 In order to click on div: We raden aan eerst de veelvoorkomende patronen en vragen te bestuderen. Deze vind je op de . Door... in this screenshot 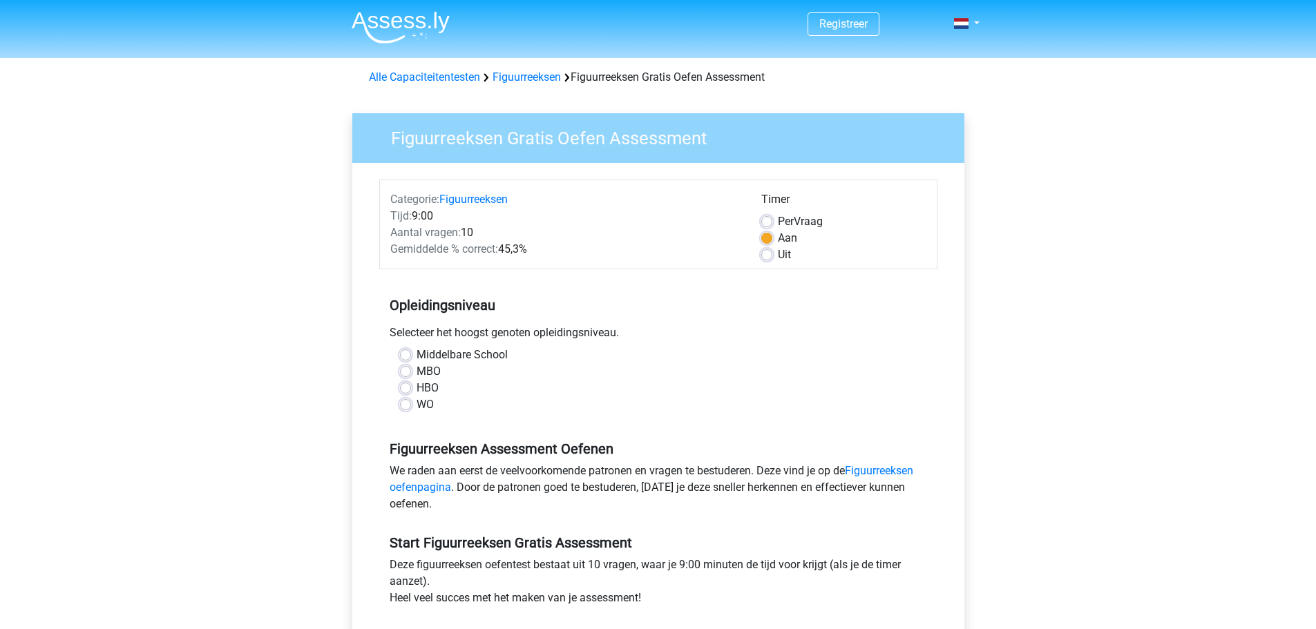, I will do `click(658, 491)`.